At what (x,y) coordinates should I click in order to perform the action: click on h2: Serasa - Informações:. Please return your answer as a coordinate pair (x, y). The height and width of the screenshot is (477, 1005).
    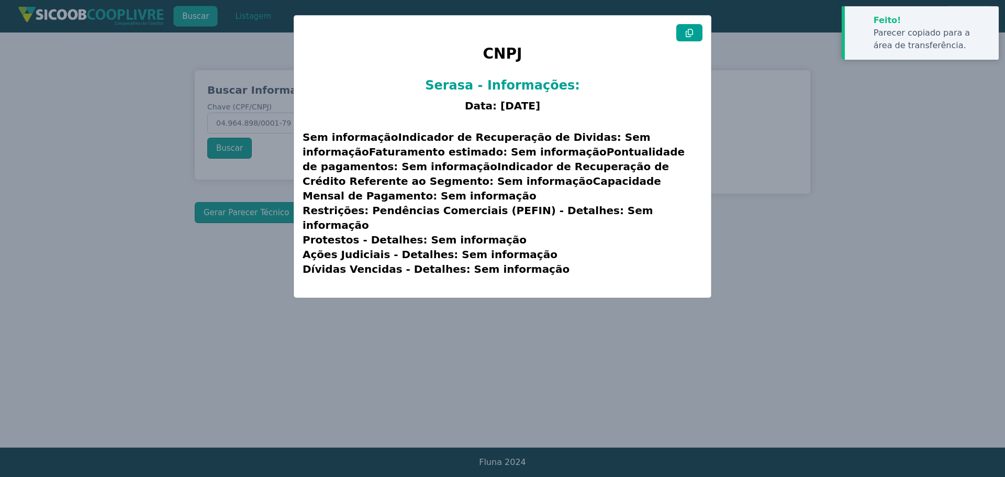
    Looking at the image, I should click on (503, 86).